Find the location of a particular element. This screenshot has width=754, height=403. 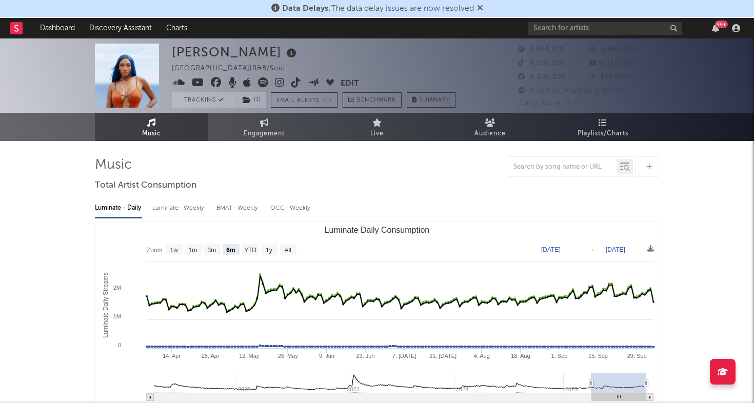

text: 14. Apr is located at coordinates (171, 356).